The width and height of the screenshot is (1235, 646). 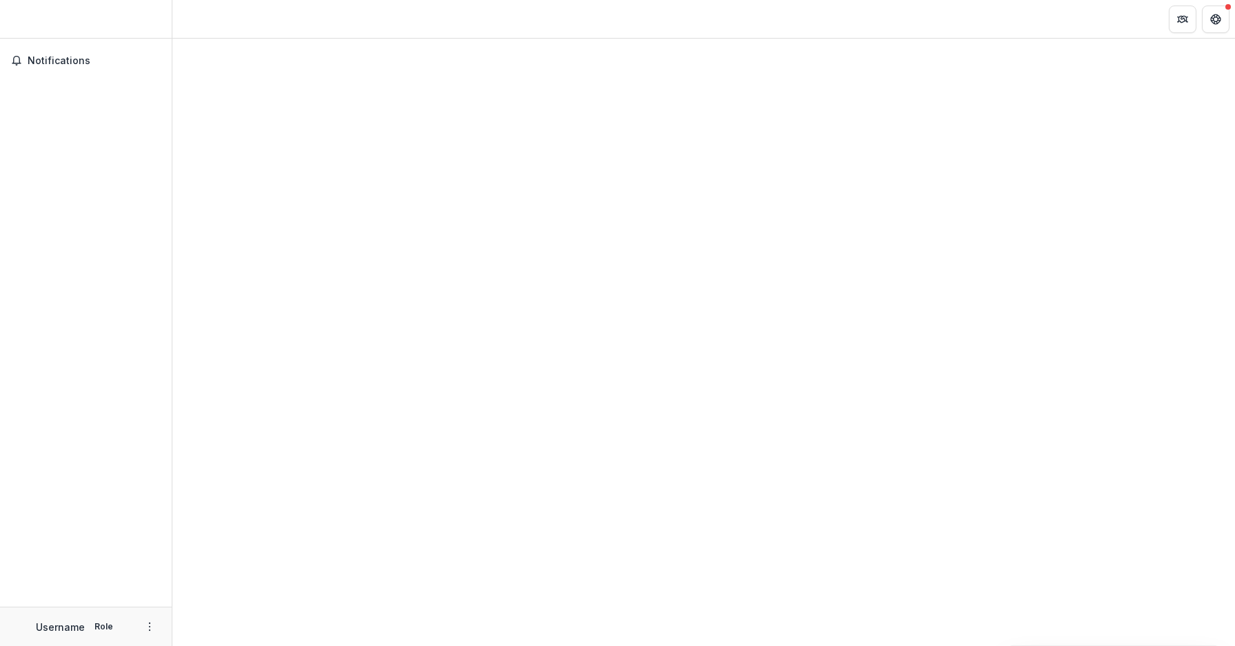 What do you see at coordinates (150, 627) in the screenshot?
I see `button: More` at bounding box center [150, 627].